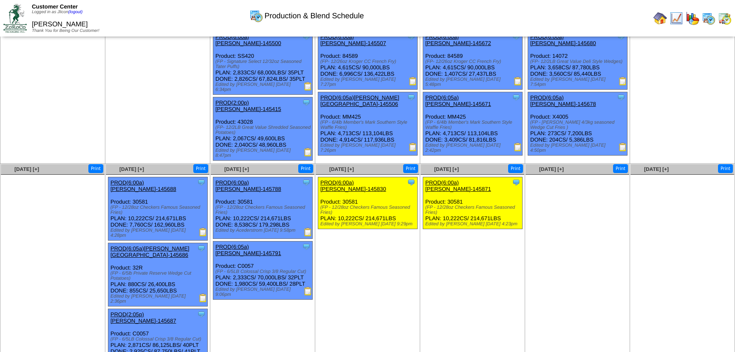 The width and height of the screenshot is (735, 352). What do you see at coordinates (65, 31) in the screenshot?
I see `span: Thank You for Being Our Customer!` at bounding box center [65, 31].